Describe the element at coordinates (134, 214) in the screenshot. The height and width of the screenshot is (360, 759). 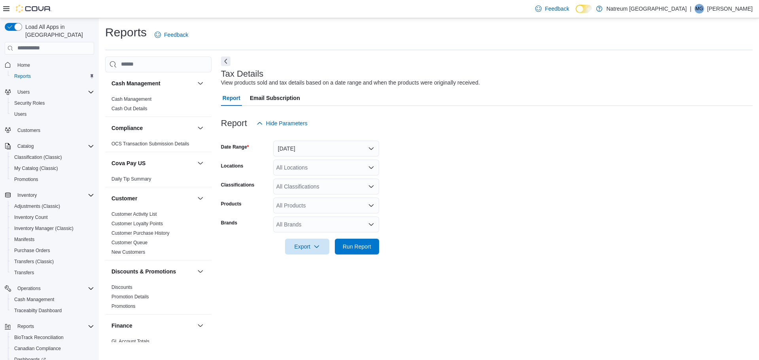
I see `span: Customer Activity List` at that location.